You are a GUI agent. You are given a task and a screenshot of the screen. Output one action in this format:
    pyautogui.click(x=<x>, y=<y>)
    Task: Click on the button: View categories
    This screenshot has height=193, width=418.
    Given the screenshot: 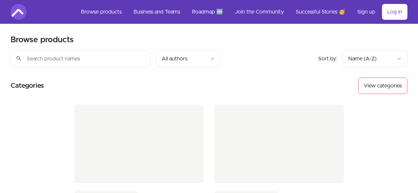 What is the action you would take?
    pyautogui.click(x=383, y=86)
    